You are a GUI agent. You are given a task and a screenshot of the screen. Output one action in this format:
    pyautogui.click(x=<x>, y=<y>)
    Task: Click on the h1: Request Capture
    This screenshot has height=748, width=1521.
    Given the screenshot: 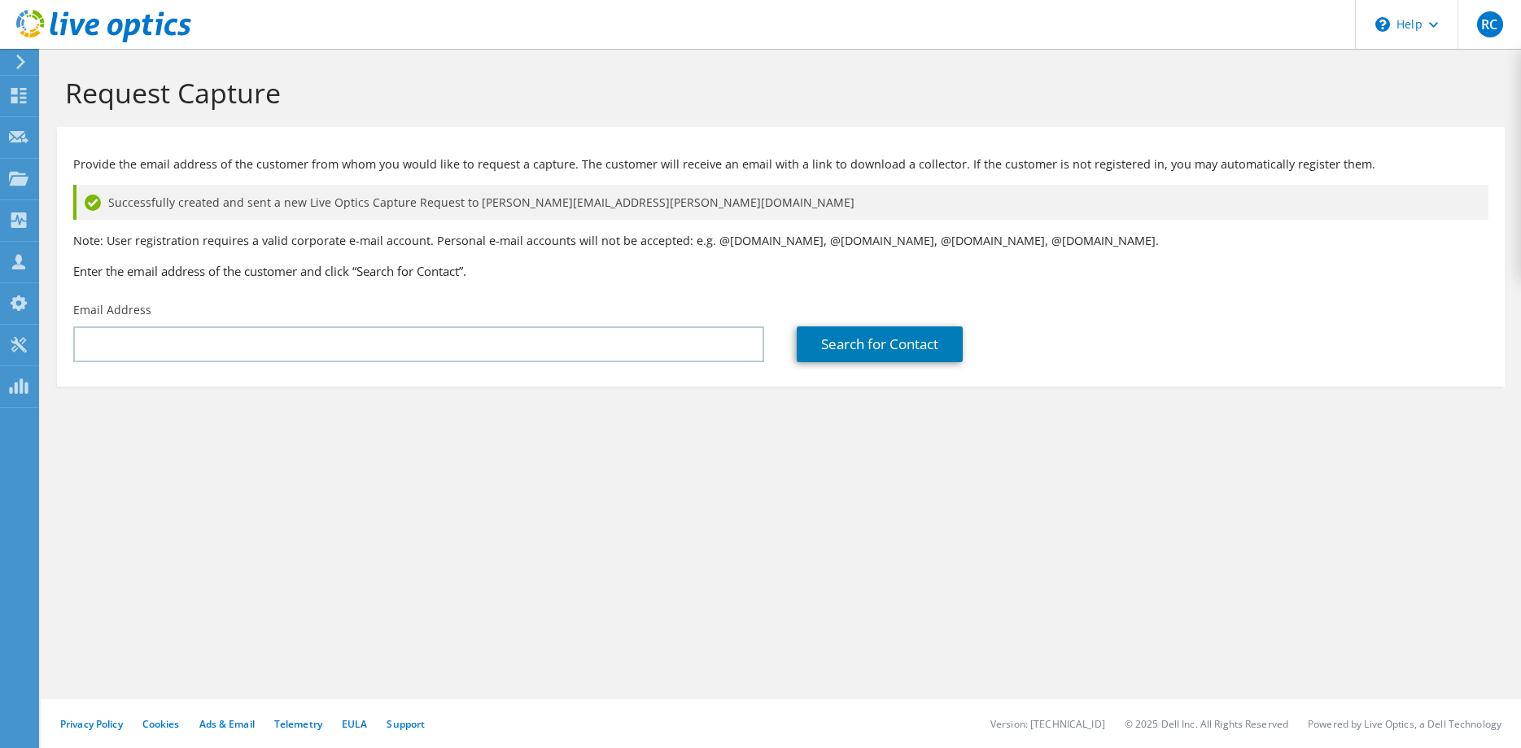 What is the action you would take?
    pyautogui.click(x=776, y=93)
    